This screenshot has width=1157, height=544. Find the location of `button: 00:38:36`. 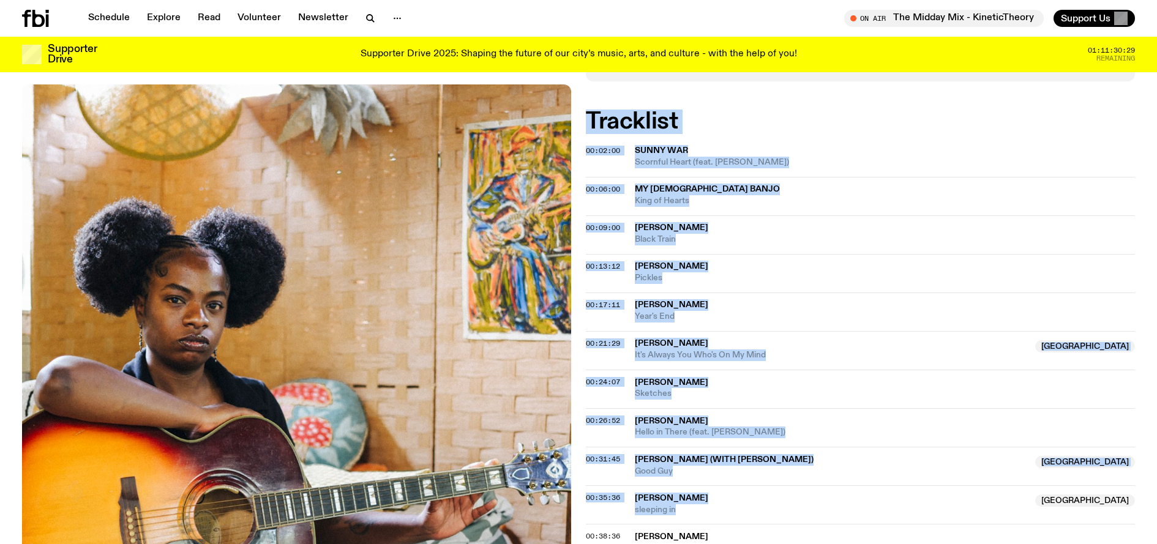

button: 00:38:36 is located at coordinates (603, 536).